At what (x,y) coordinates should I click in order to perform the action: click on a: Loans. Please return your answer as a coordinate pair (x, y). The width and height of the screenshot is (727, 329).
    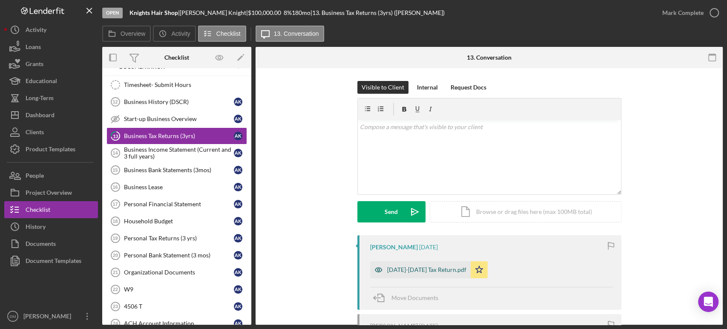
    Looking at the image, I should click on (51, 47).